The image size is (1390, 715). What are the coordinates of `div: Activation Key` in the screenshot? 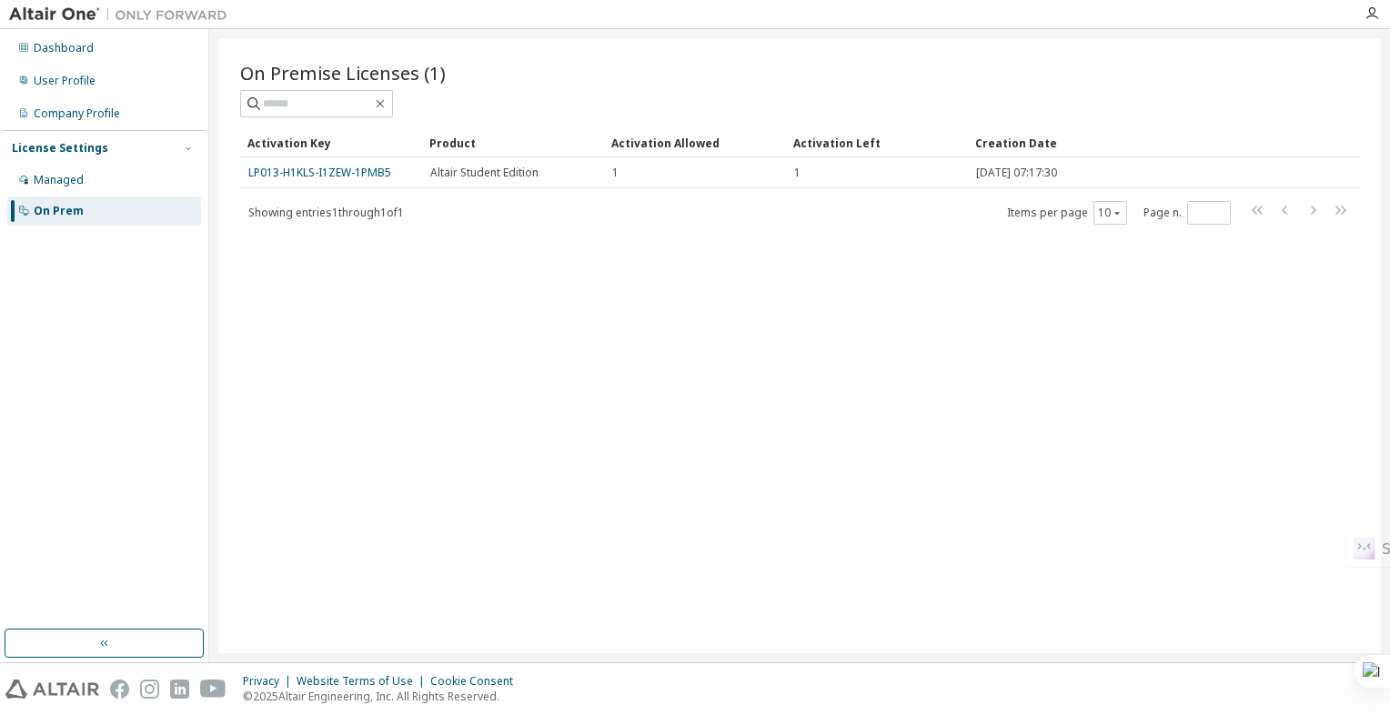 It's located at (331, 143).